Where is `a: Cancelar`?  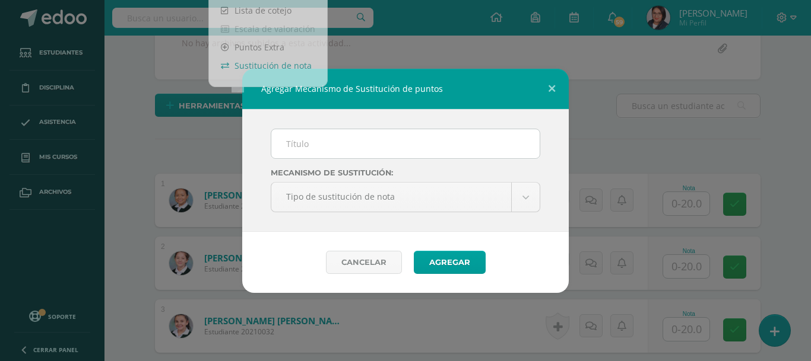
a: Cancelar is located at coordinates (364, 262).